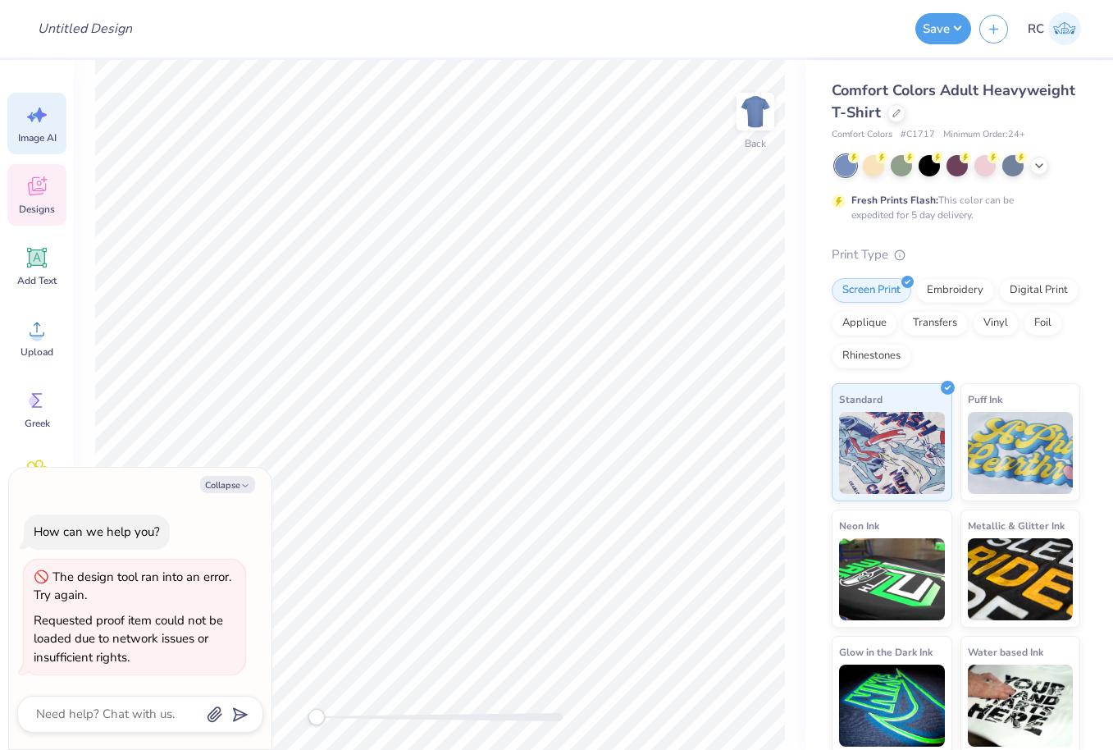 The height and width of the screenshot is (750, 1113). Describe the element at coordinates (862, 135) in the screenshot. I see `span: Comfort Colors` at that location.